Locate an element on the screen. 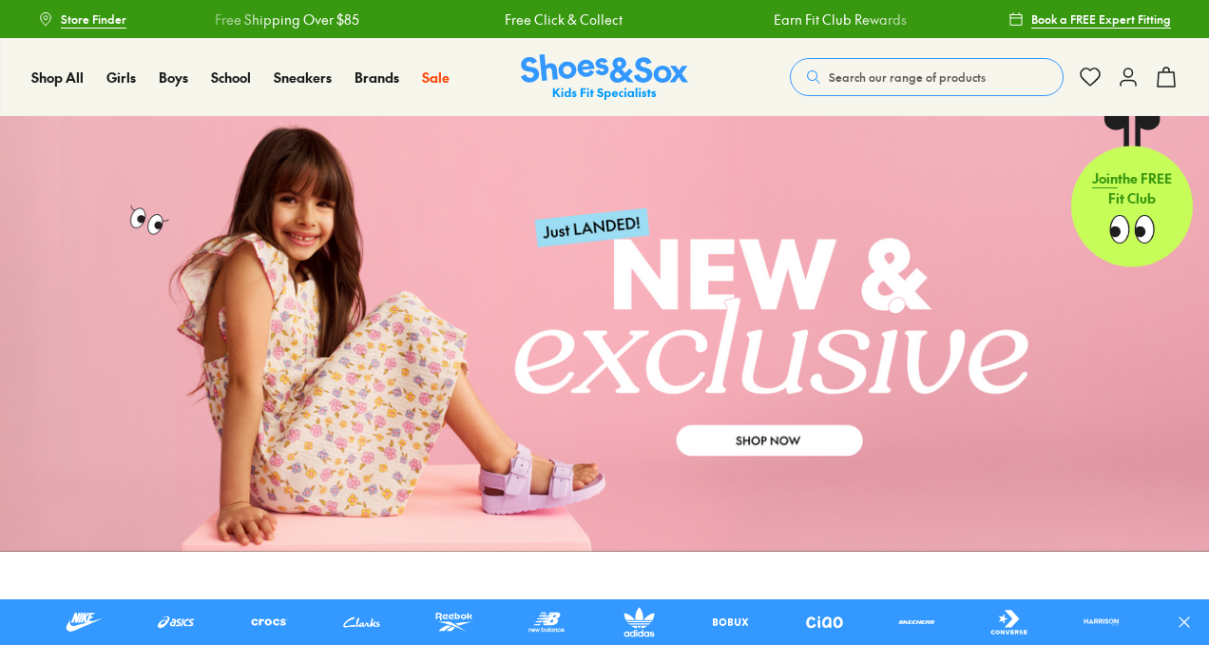 The image size is (1209, 645). span: Girls is located at coordinates (121, 77).